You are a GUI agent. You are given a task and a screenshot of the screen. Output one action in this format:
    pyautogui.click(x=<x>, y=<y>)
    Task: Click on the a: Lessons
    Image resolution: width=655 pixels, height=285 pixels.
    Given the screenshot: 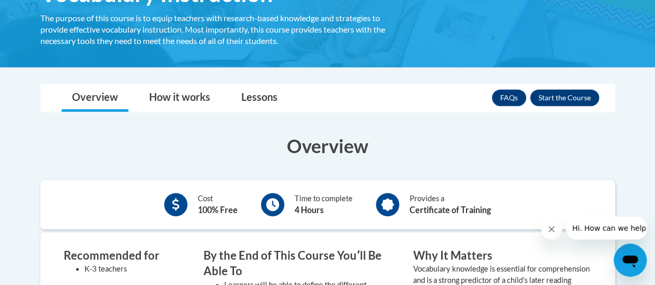 What is the action you would take?
    pyautogui.click(x=260, y=98)
    